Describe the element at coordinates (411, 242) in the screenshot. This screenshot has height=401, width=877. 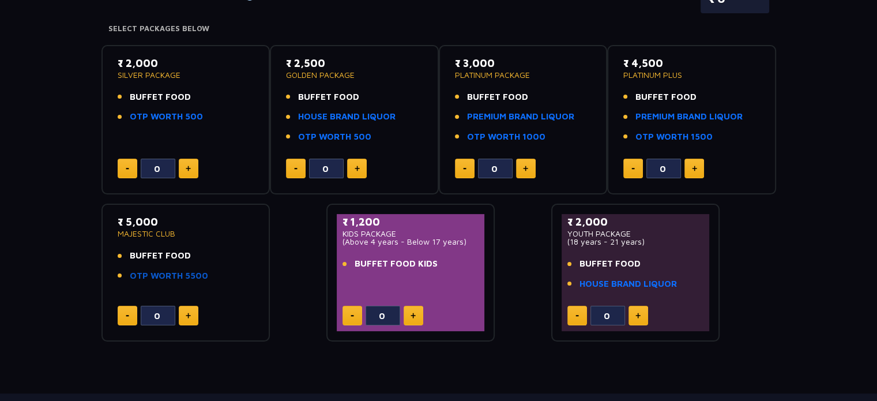
I see `p: (Above 4 years - Below 17 years)` at that location.